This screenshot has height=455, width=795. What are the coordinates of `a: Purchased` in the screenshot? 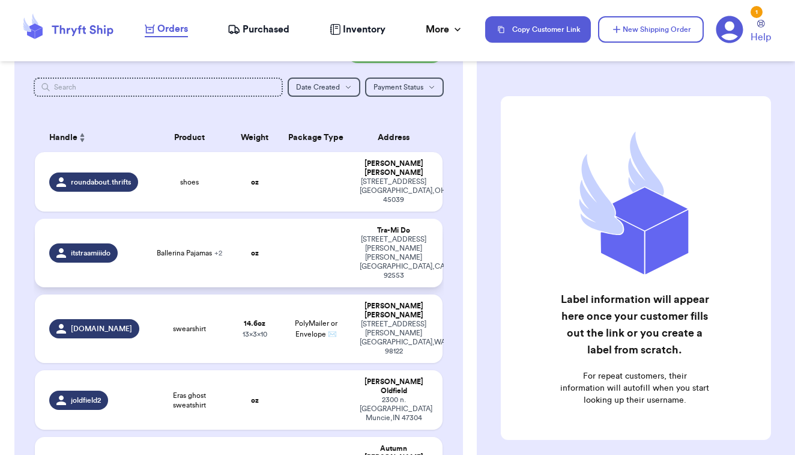 It's located at (258, 29).